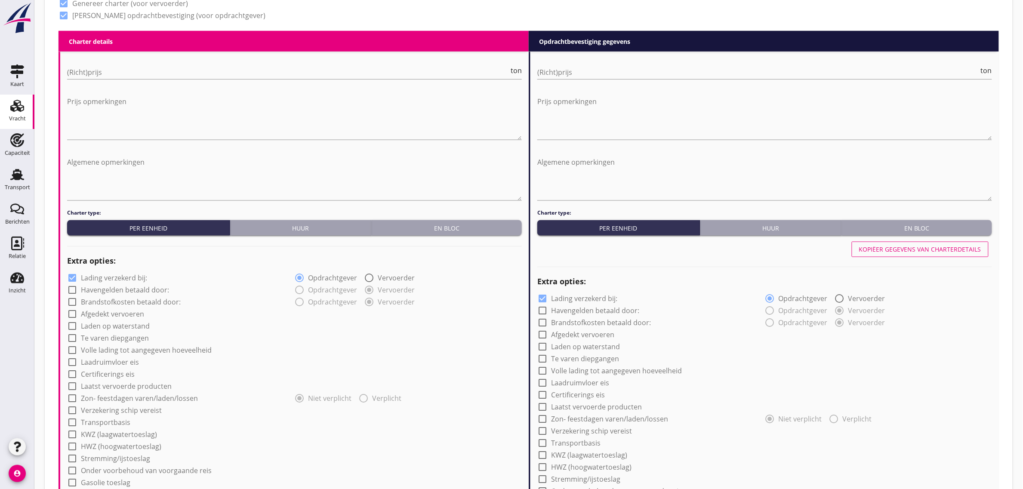  Describe the element at coordinates (17, 290) in the screenshot. I see `div: Inzicht` at that location.